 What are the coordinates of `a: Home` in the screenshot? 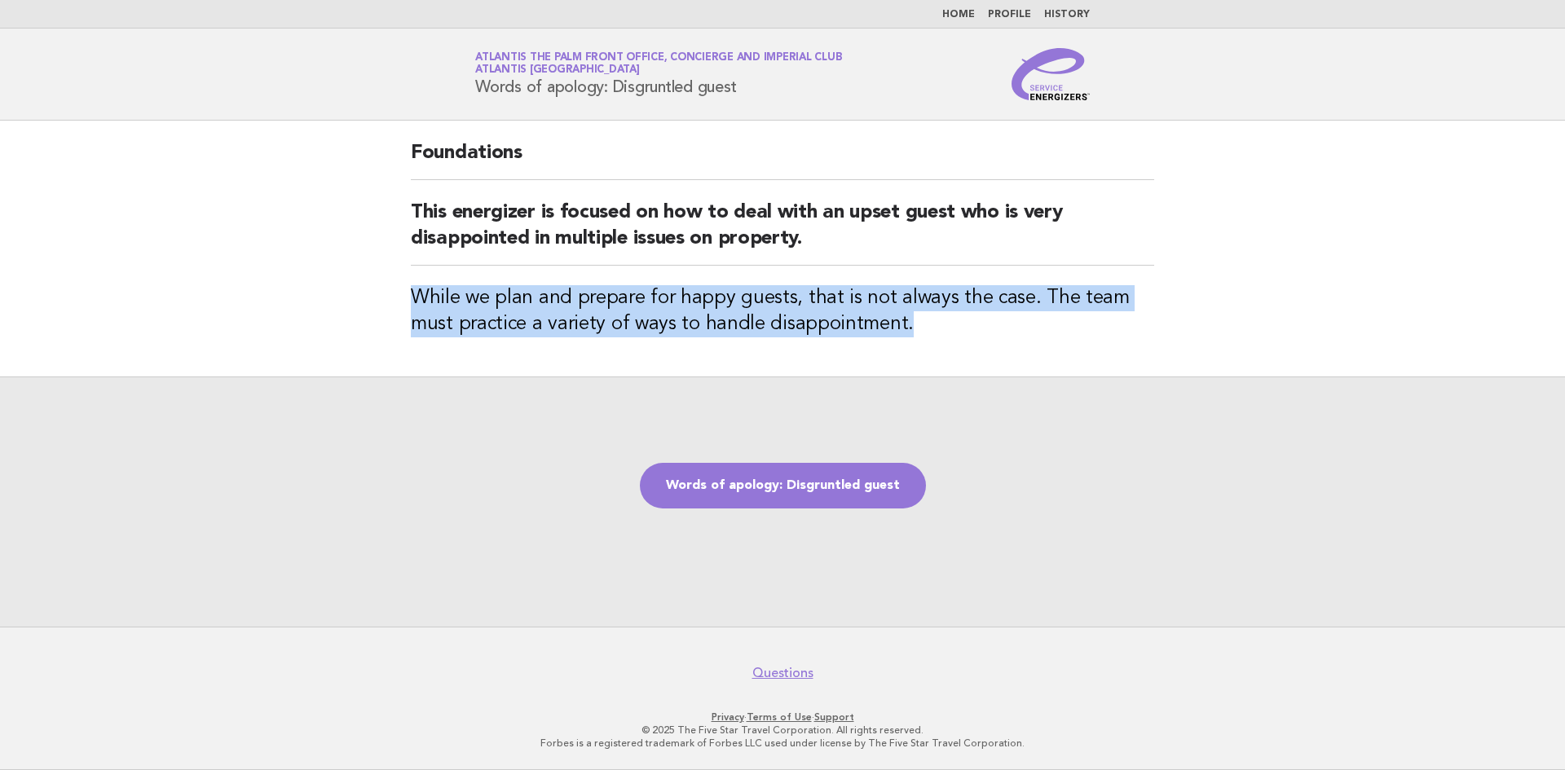 It's located at (958, 15).